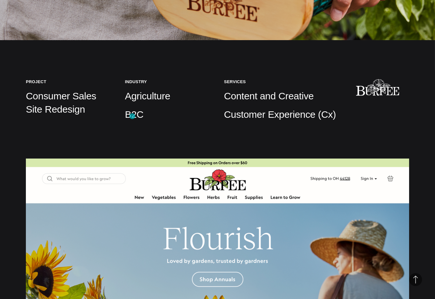 This screenshot has width=435, height=299. I want to click on button: Back to Top, so click(416, 279).